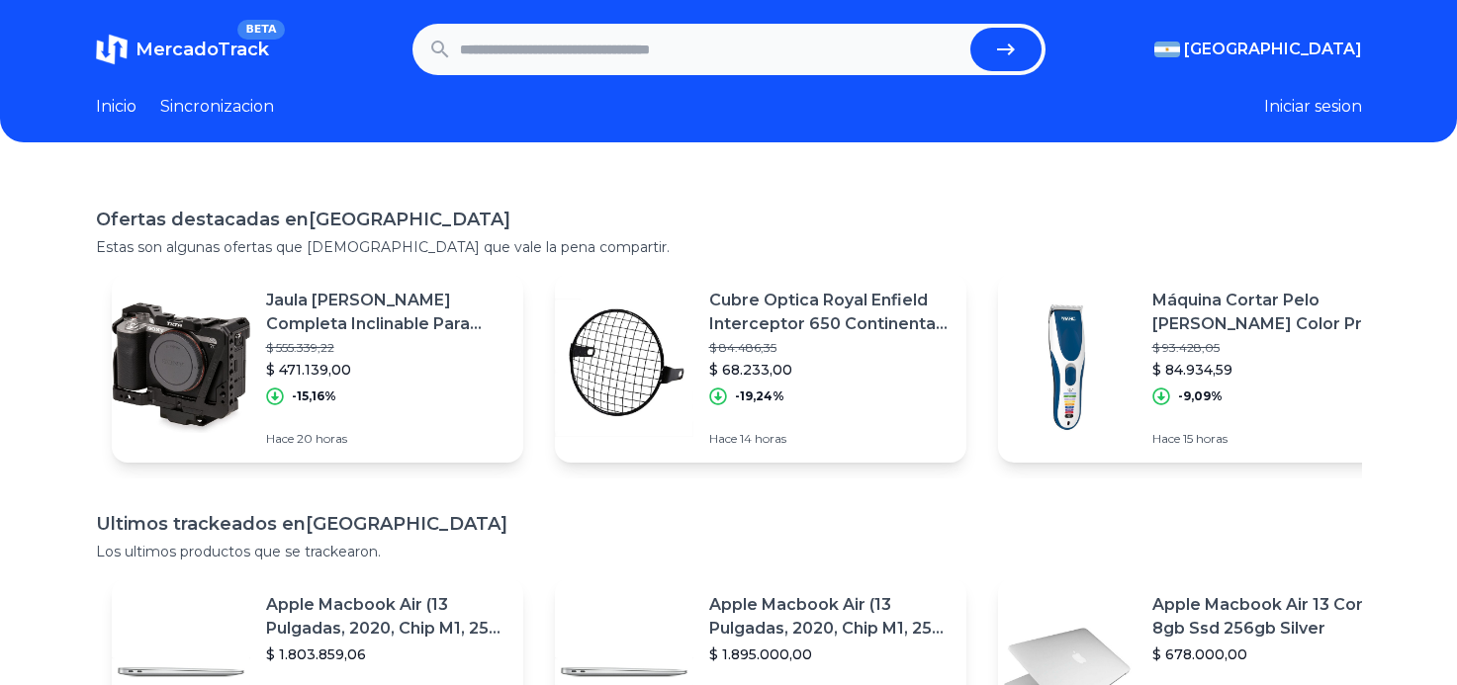 This screenshot has height=685, width=1457. What do you see at coordinates (260, 30) in the screenshot?
I see `span: BETA` at bounding box center [260, 30].